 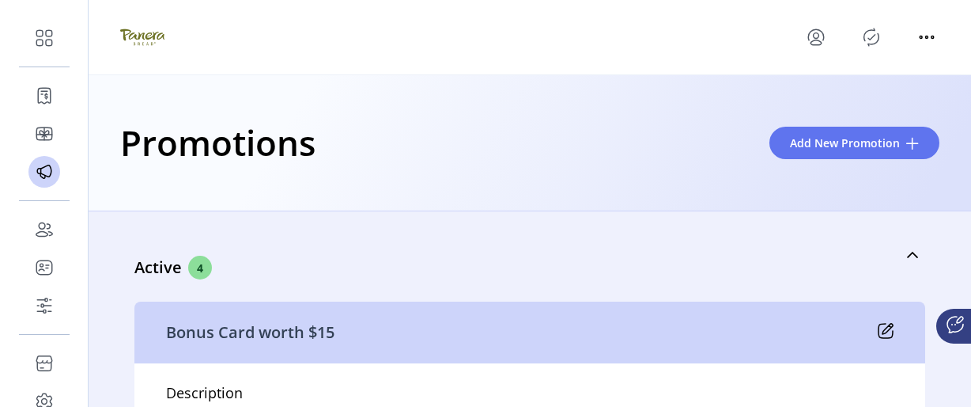 What do you see at coordinates (845, 142) in the screenshot?
I see `span: Add New Promotion` at bounding box center [845, 142].